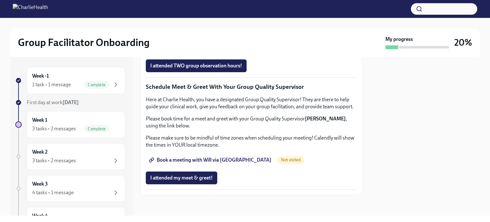  What do you see at coordinates (30, 9) in the screenshot?
I see `img: CharlieHealth` at bounding box center [30, 9].